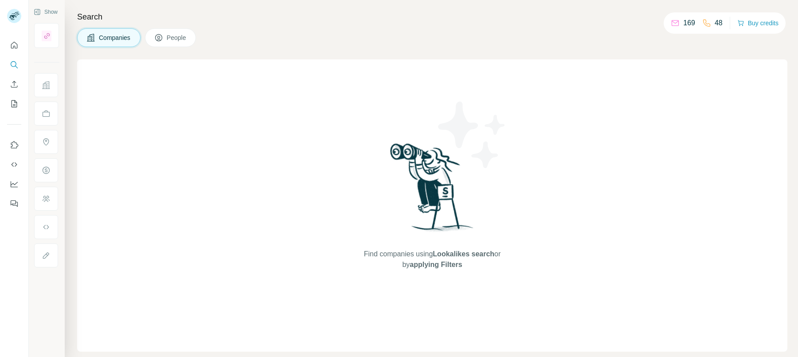 The image size is (798, 357). Describe the element at coordinates (432, 259) in the screenshot. I see `span: Find companies using or by` at that location.